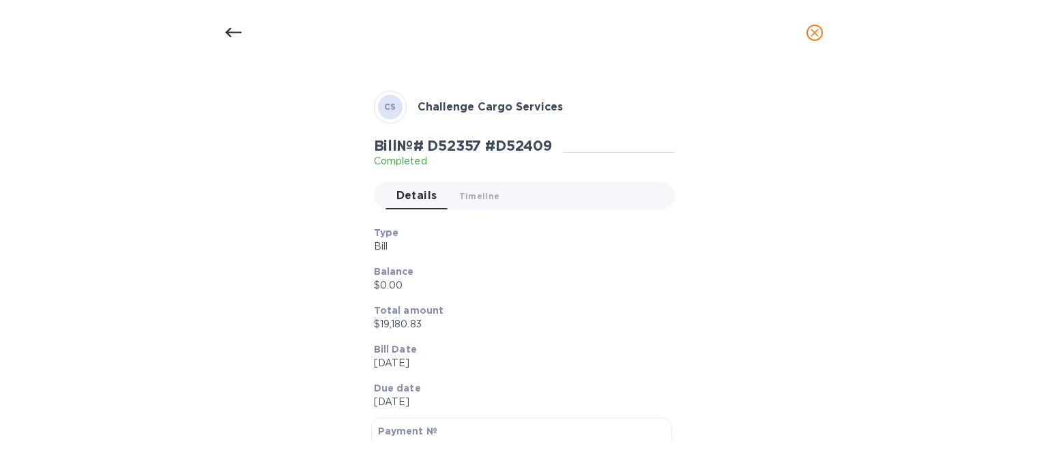  Describe the element at coordinates (480, 196) in the screenshot. I see `span: Timeline` at that location.